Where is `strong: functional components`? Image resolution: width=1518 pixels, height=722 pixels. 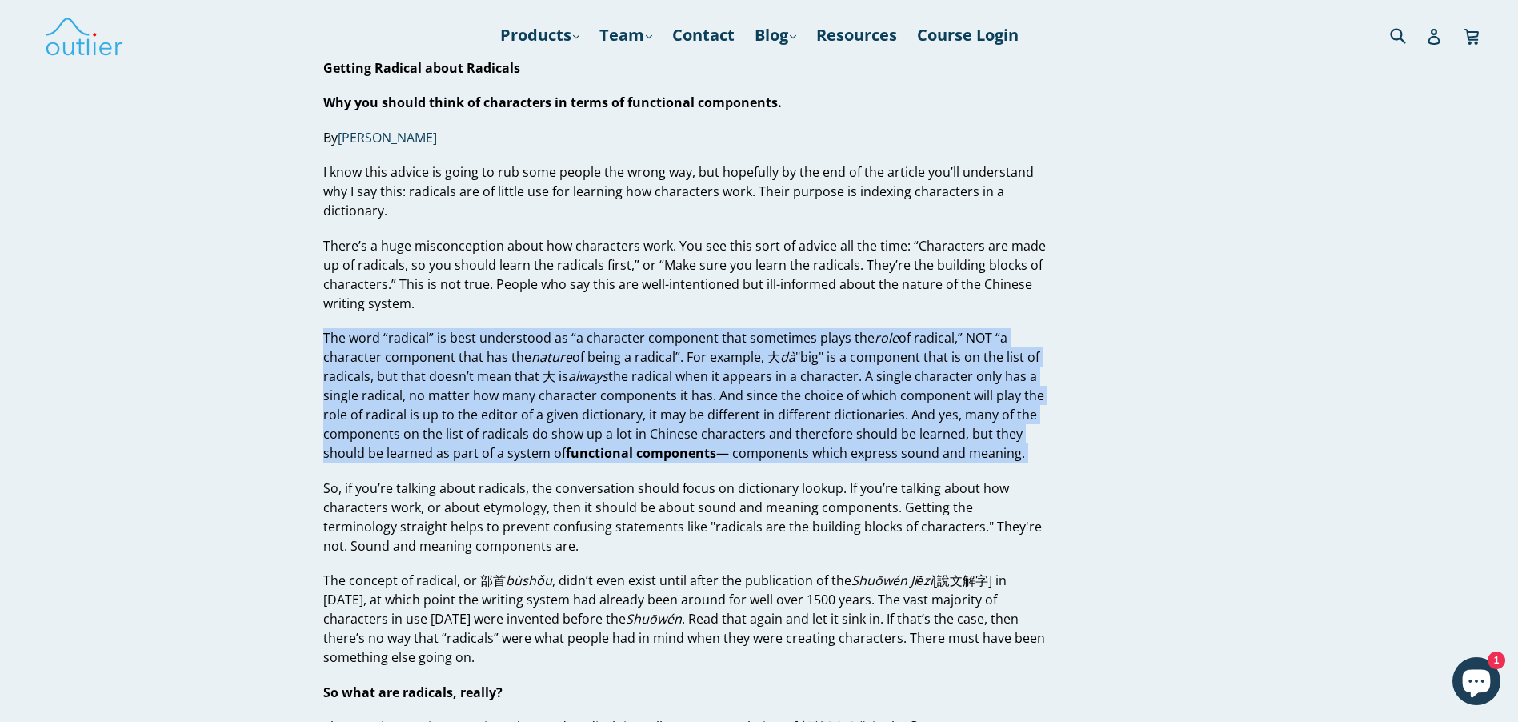 strong: functional components is located at coordinates (641, 453).